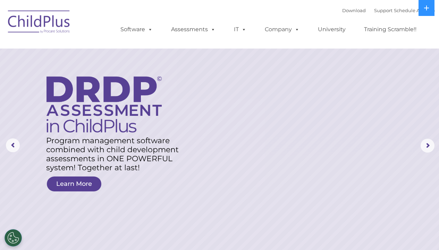 This screenshot has width=439, height=250. What do you see at coordinates (332, 29) in the screenshot?
I see `a: University` at bounding box center [332, 29].